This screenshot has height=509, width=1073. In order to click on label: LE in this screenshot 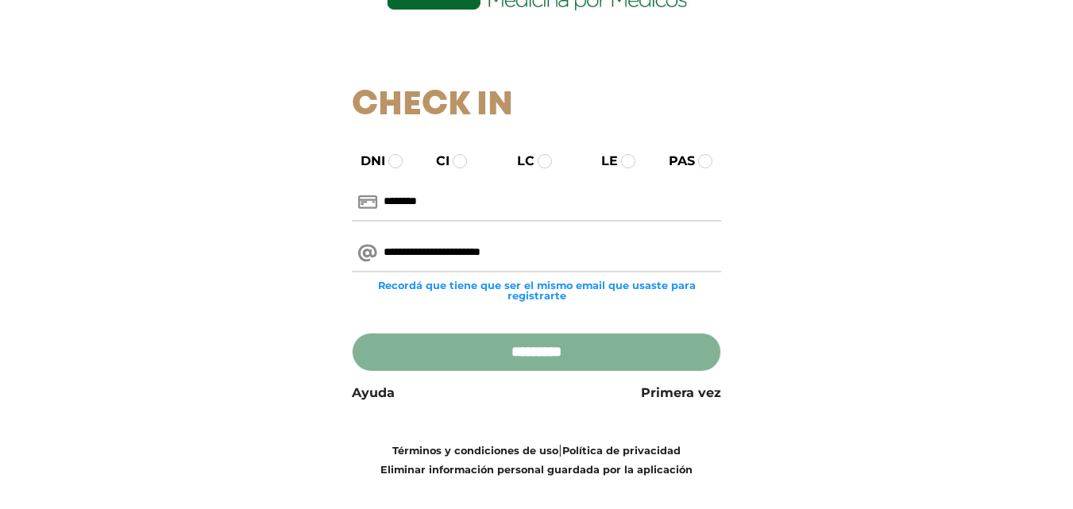, I will do `click(602, 161)`.